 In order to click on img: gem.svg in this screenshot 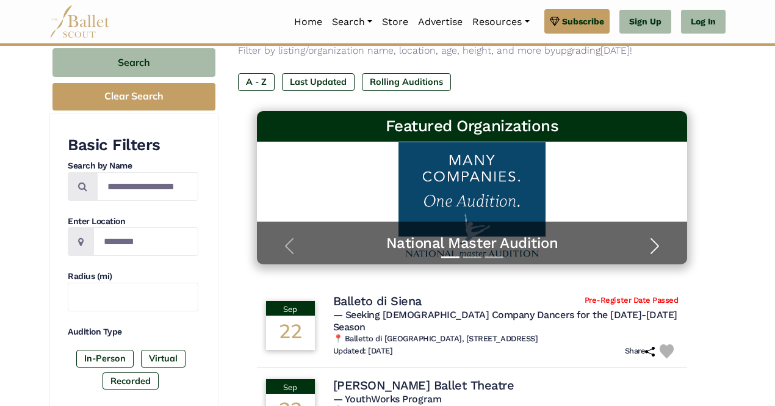, I will do `click(555, 21)`.